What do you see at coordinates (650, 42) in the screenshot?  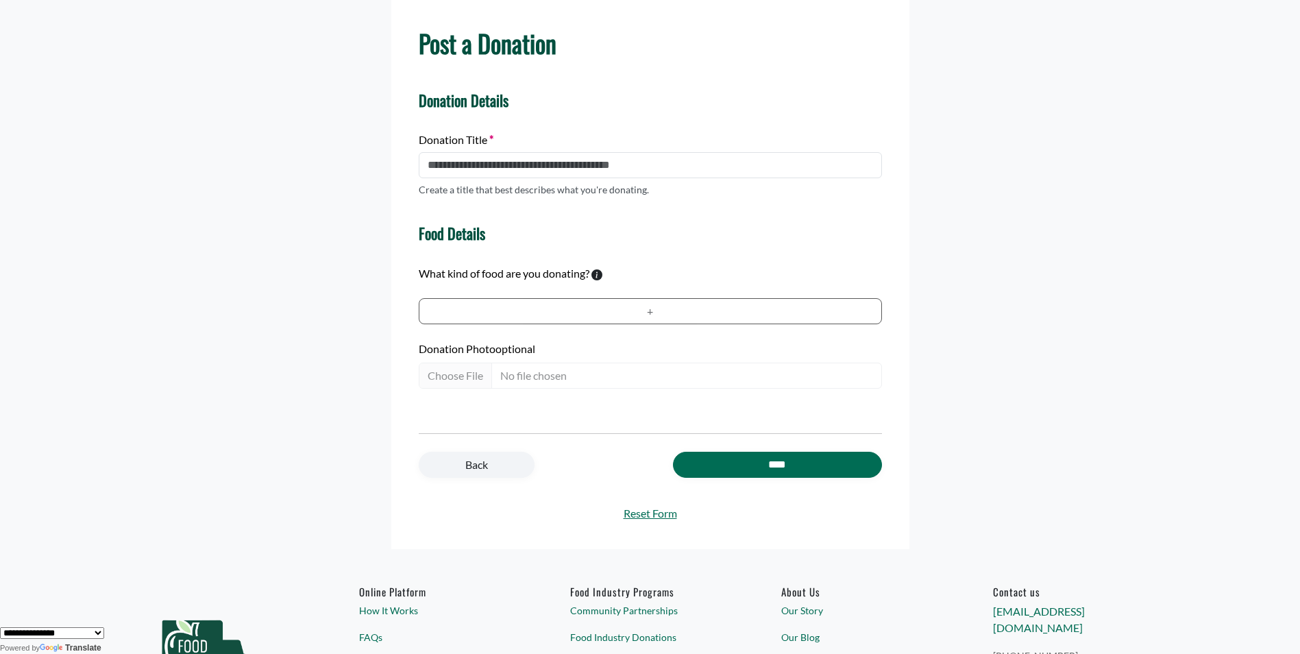 I see `h1: Post a Donation` at bounding box center [650, 42].